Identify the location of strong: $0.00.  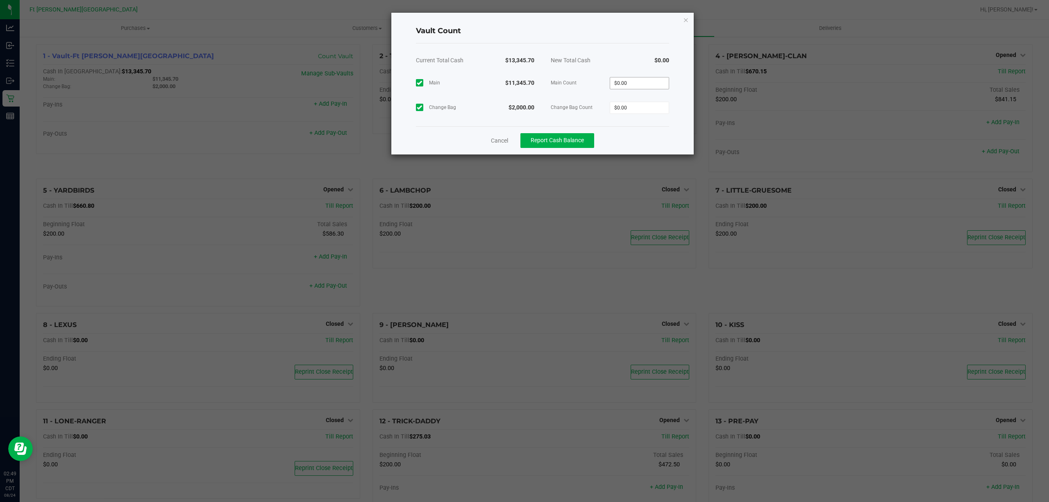
(662, 60).